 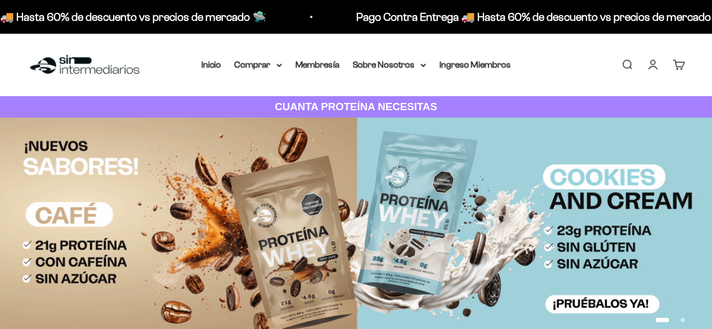 What do you see at coordinates (475, 64) in the screenshot?
I see `a: Ingreso Miembros` at bounding box center [475, 64].